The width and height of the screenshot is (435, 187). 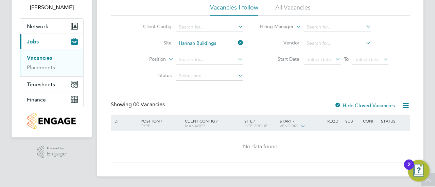 I want to click on label: Site, so click(x=152, y=43).